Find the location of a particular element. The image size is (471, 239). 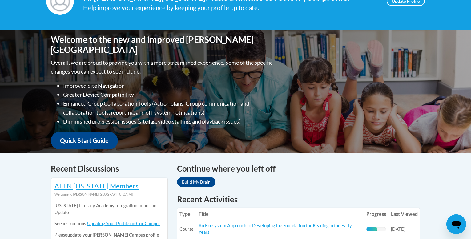

h4: Recent Discussions is located at coordinates (109, 168).